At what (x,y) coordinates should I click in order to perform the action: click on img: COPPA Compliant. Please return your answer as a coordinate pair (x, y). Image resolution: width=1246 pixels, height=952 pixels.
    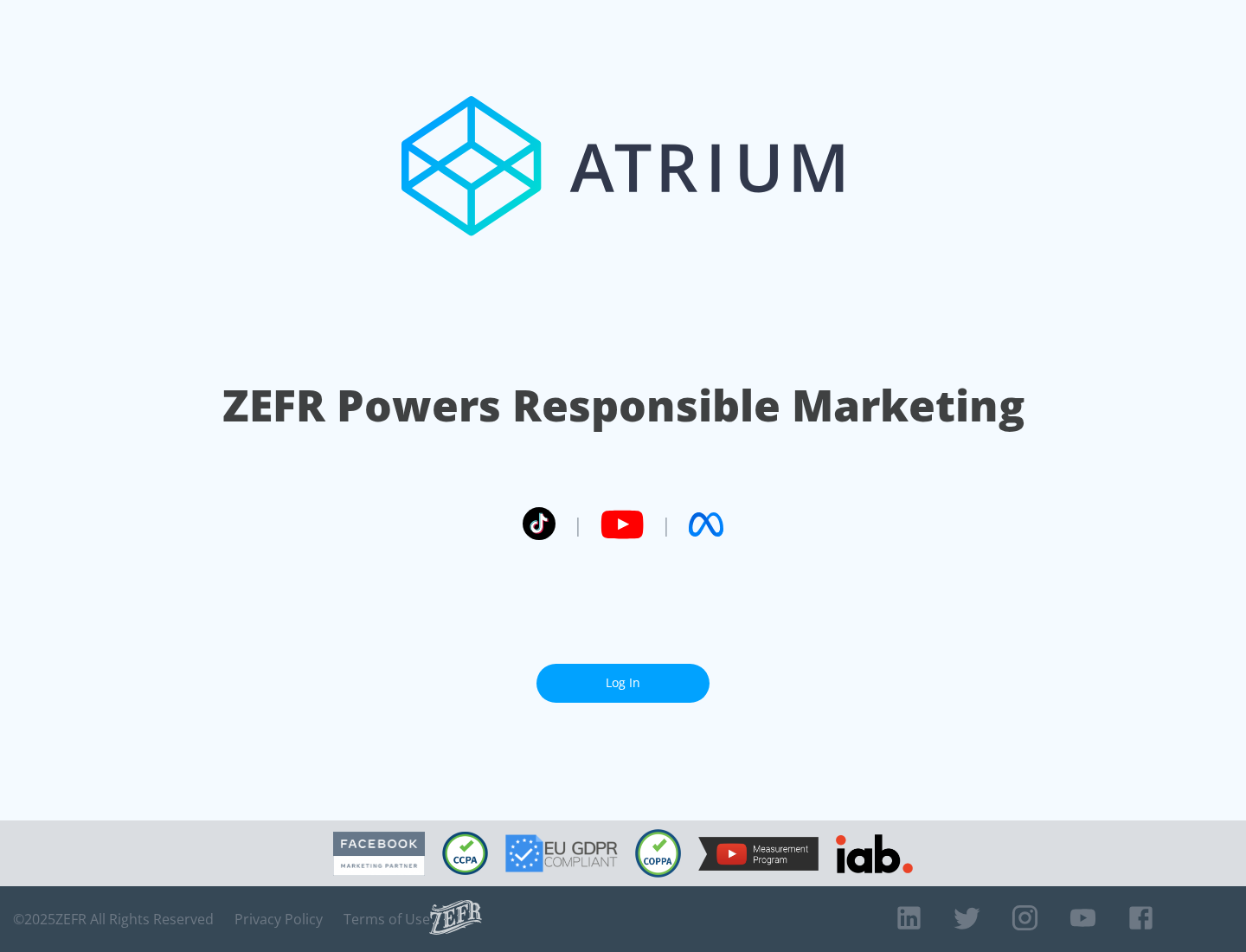
    Looking at the image, I should click on (658, 854).